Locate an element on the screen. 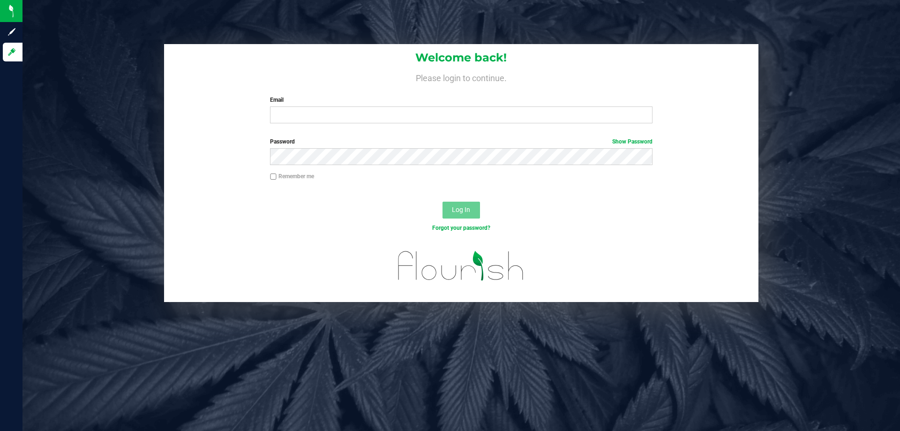 This screenshot has height=431, width=900. inline-svg: Log in is located at coordinates (12, 52).